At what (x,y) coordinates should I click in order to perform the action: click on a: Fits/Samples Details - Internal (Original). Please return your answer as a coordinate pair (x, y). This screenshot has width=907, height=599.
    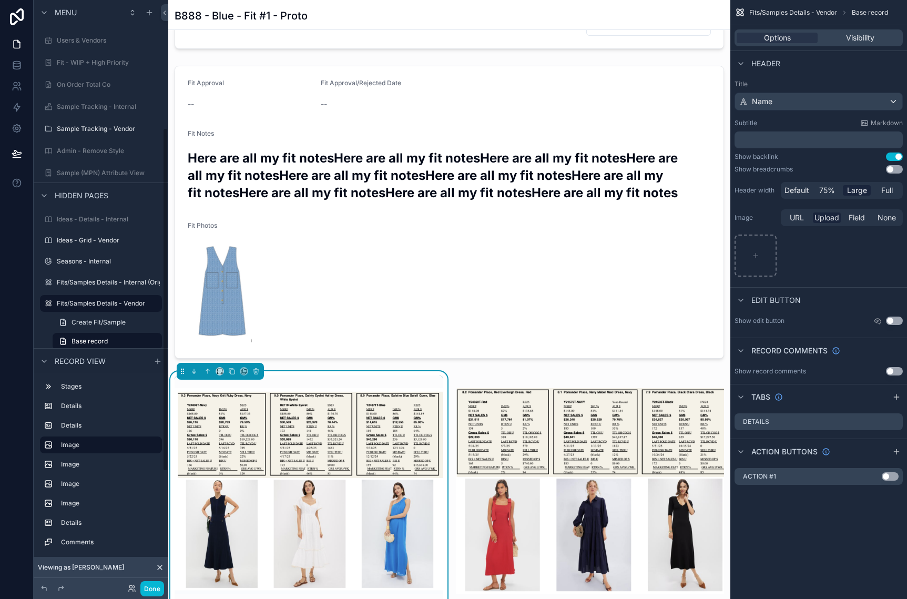
    Looking at the image, I should click on (101, 282).